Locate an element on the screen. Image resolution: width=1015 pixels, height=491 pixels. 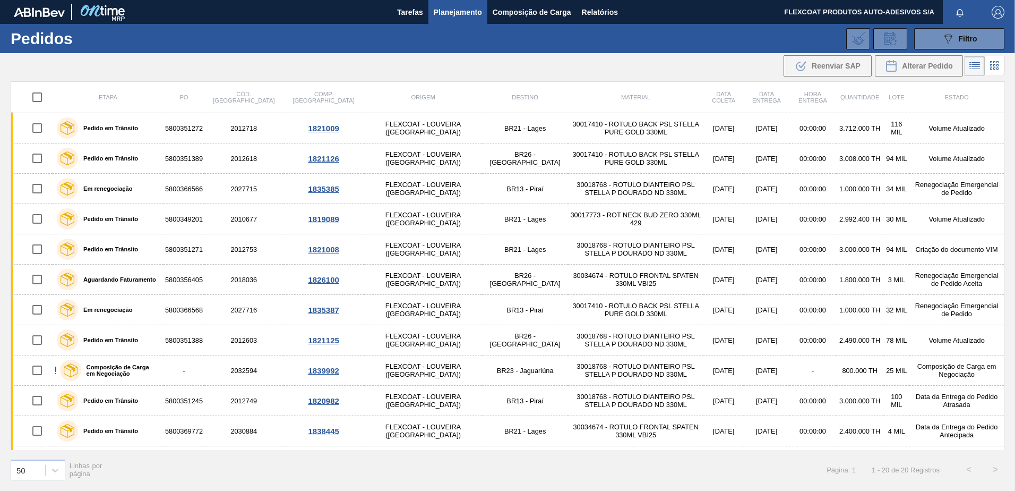
span: Alterar Pedido is located at coordinates (928, 66).